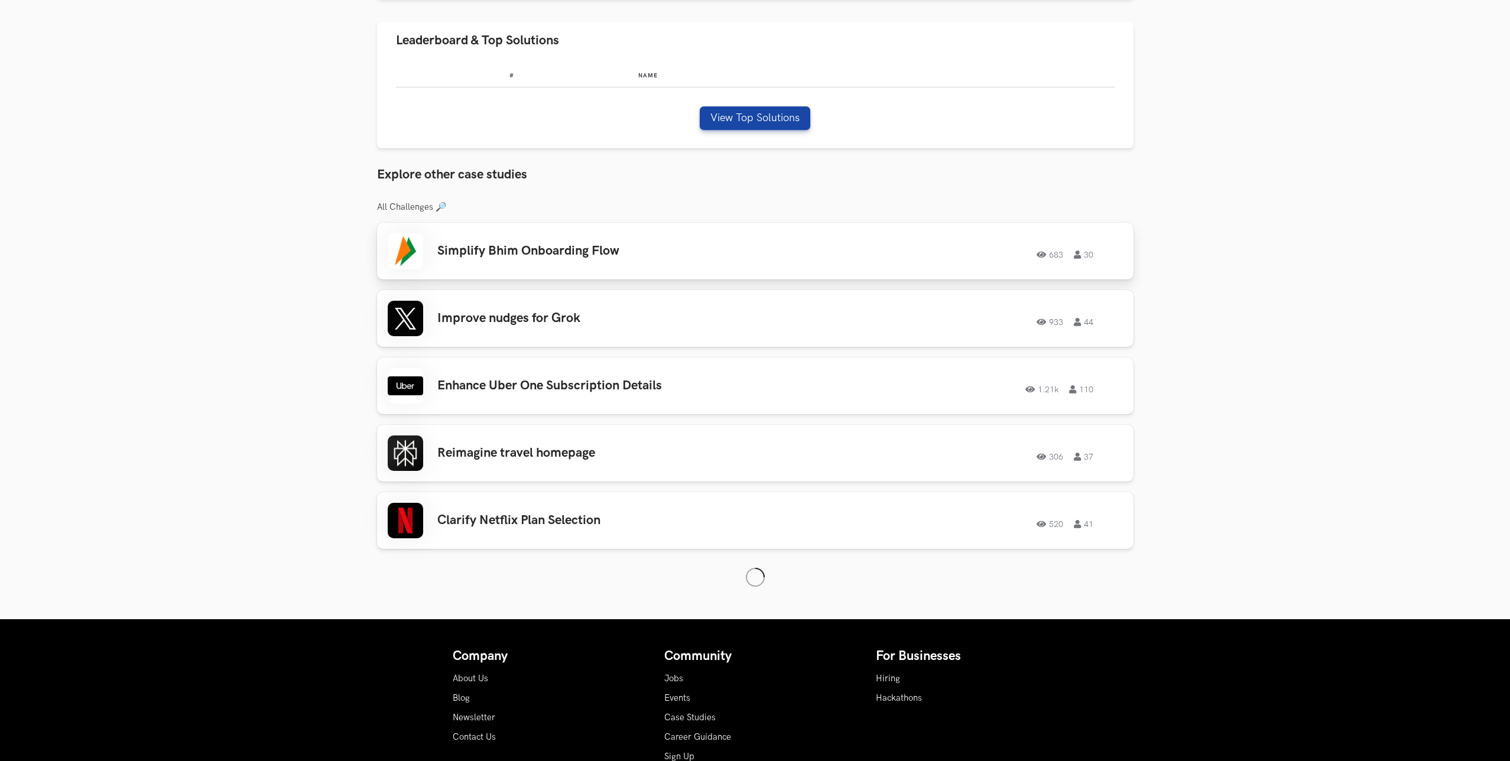  What do you see at coordinates (1083, 524) in the screenshot?
I see `span: 41` at bounding box center [1083, 524].